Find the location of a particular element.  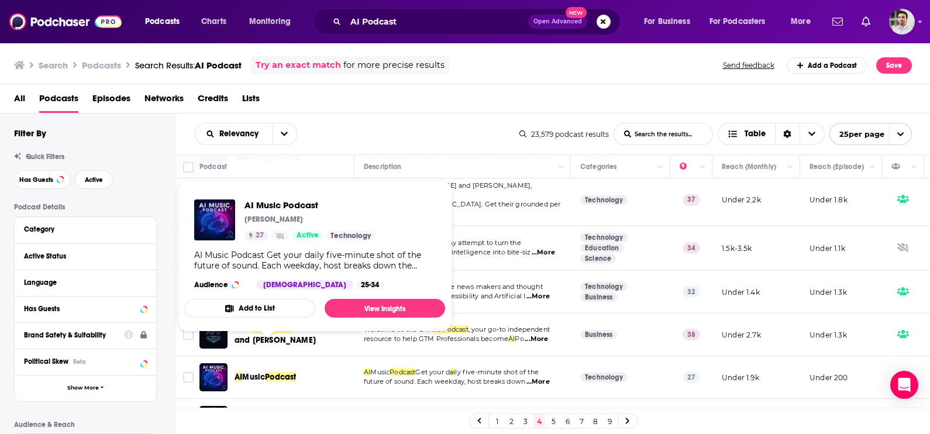

a: Business is located at coordinates (598, 297).